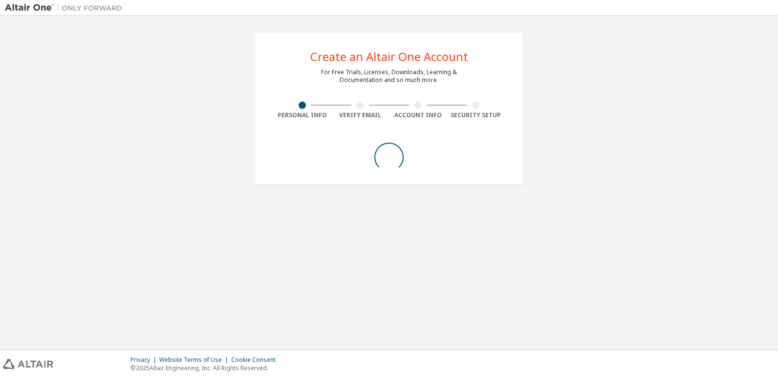  I want to click on div: Security Setup, so click(476, 115).